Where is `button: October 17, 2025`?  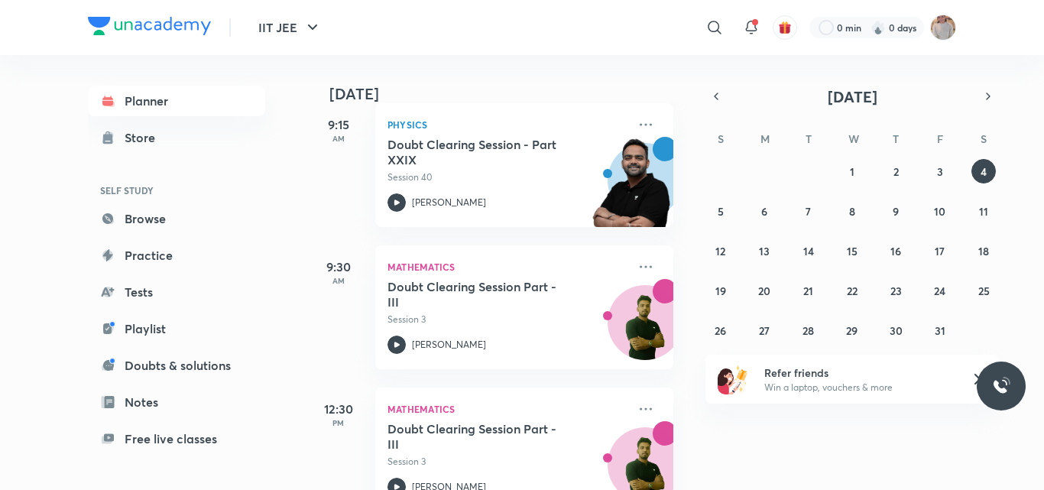
button: October 17, 2025 is located at coordinates (940, 251).